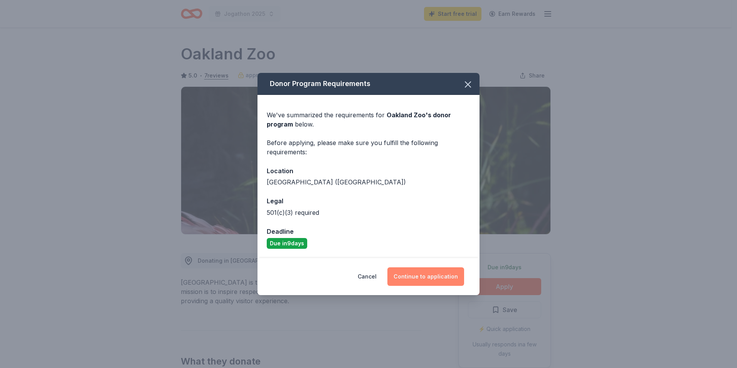 The image size is (737, 368). I want to click on div: Deadline, so click(368, 231).